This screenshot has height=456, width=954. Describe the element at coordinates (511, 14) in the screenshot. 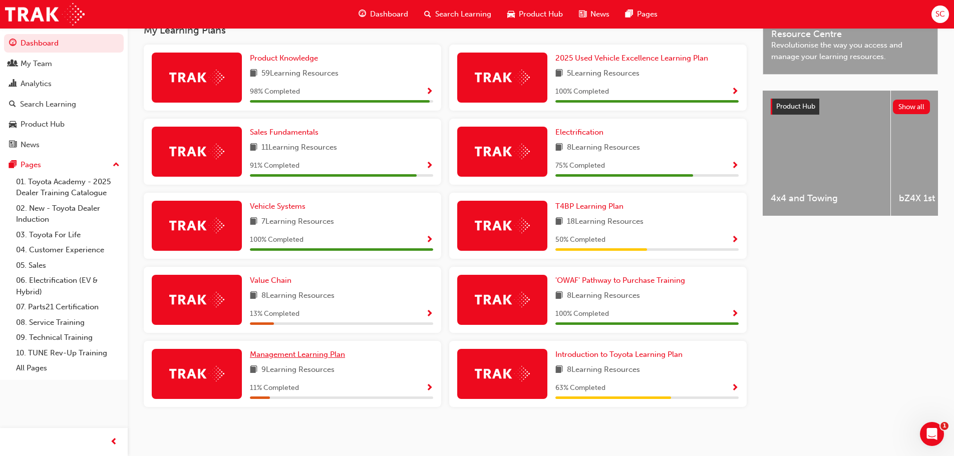

I see `span: car-icon` at that location.